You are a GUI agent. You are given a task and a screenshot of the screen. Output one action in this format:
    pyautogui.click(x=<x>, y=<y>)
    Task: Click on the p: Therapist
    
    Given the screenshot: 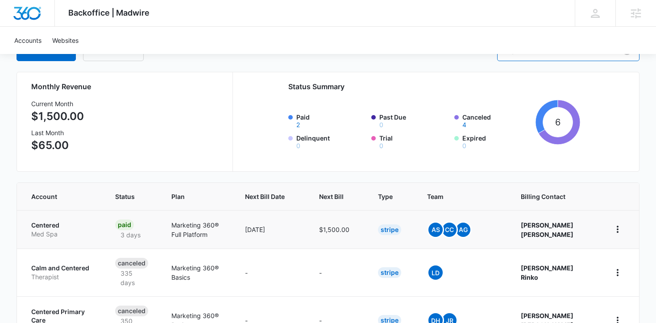 What is the action you would take?
    pyautogui.click(x=62, y=277)
    